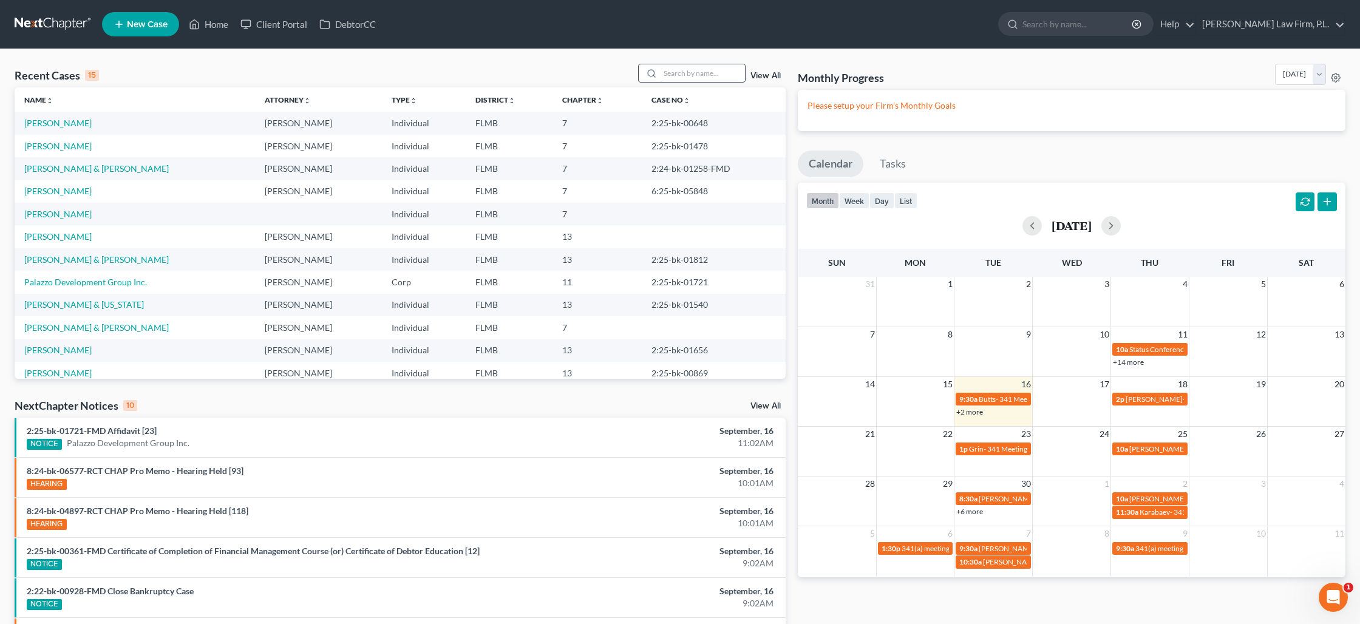 The height and width of the screenshot is (624, 1360). Describe the element at coordinates (92, 75) in the screenshot. I see `div: 15` at that location.